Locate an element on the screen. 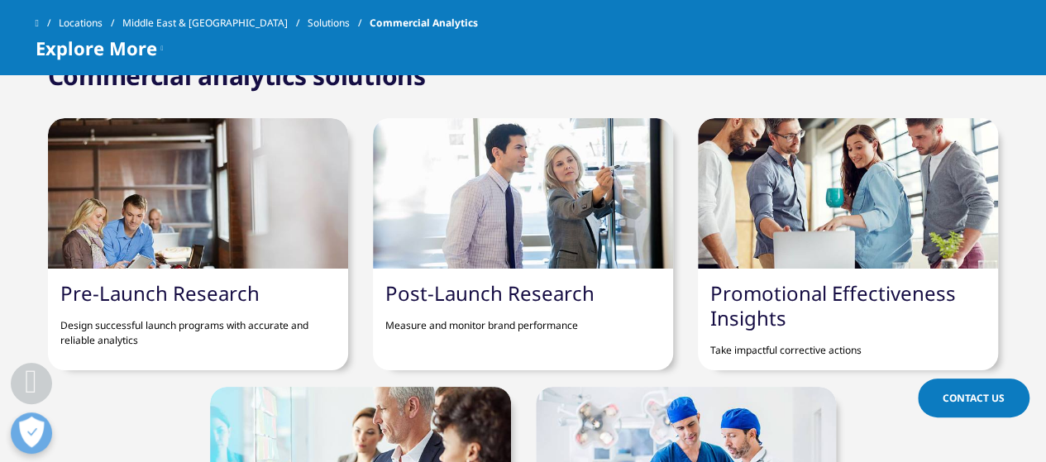  a: Locations is located at coordinates (90, 23).